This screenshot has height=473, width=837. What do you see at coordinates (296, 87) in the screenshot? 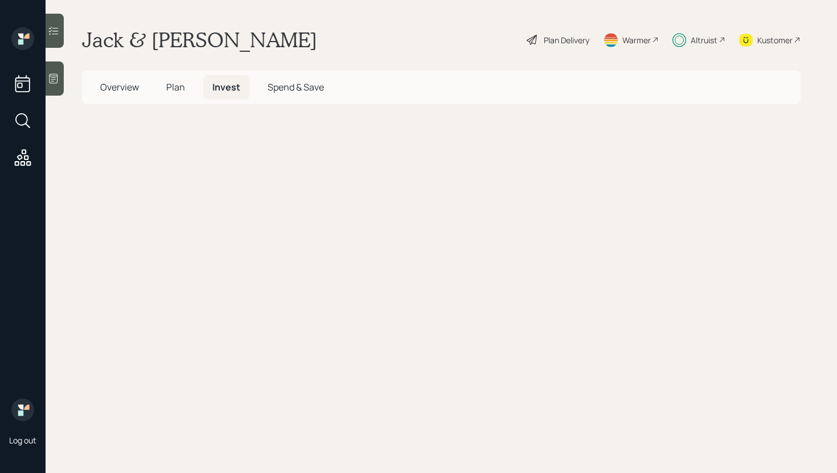
I see `span: Spend & Save` at bounding box center [296, 87].